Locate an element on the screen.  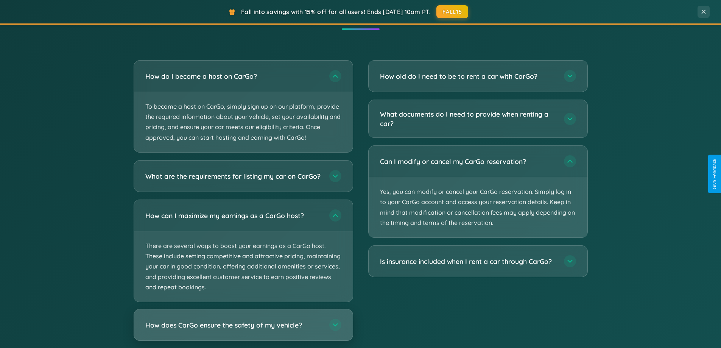
button: FALL15 is located at coordinates (452, 12).